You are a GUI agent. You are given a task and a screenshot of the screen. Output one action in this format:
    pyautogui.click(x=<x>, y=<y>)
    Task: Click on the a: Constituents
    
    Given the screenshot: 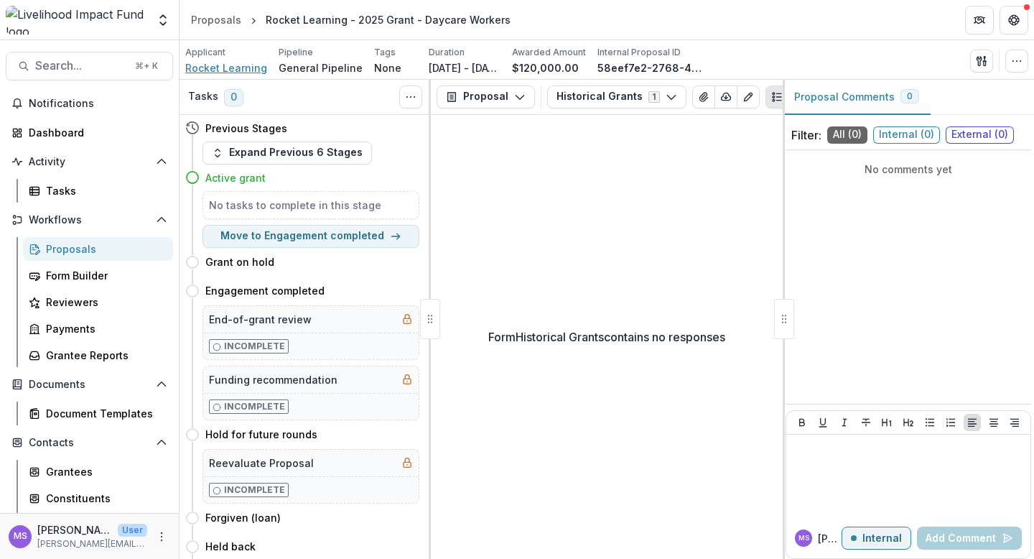 What is the action you would take?
    pyautogui.click(x=98, y=498)
    